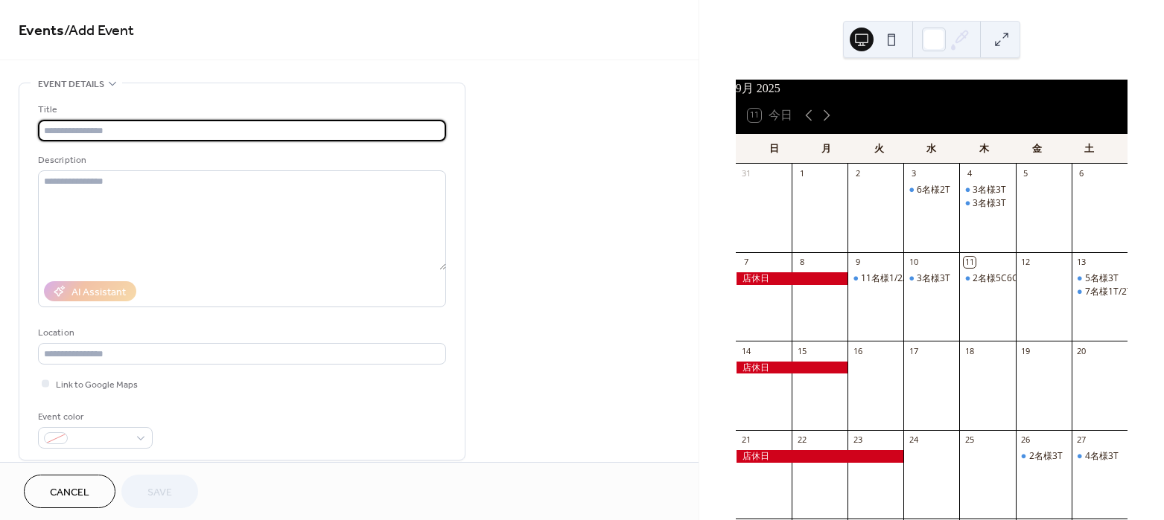 The image size is (1164, 520). What do you see at coordinates (879, 149) in the screenshot?
I see `div: 火` at bounding box center [879, 149].